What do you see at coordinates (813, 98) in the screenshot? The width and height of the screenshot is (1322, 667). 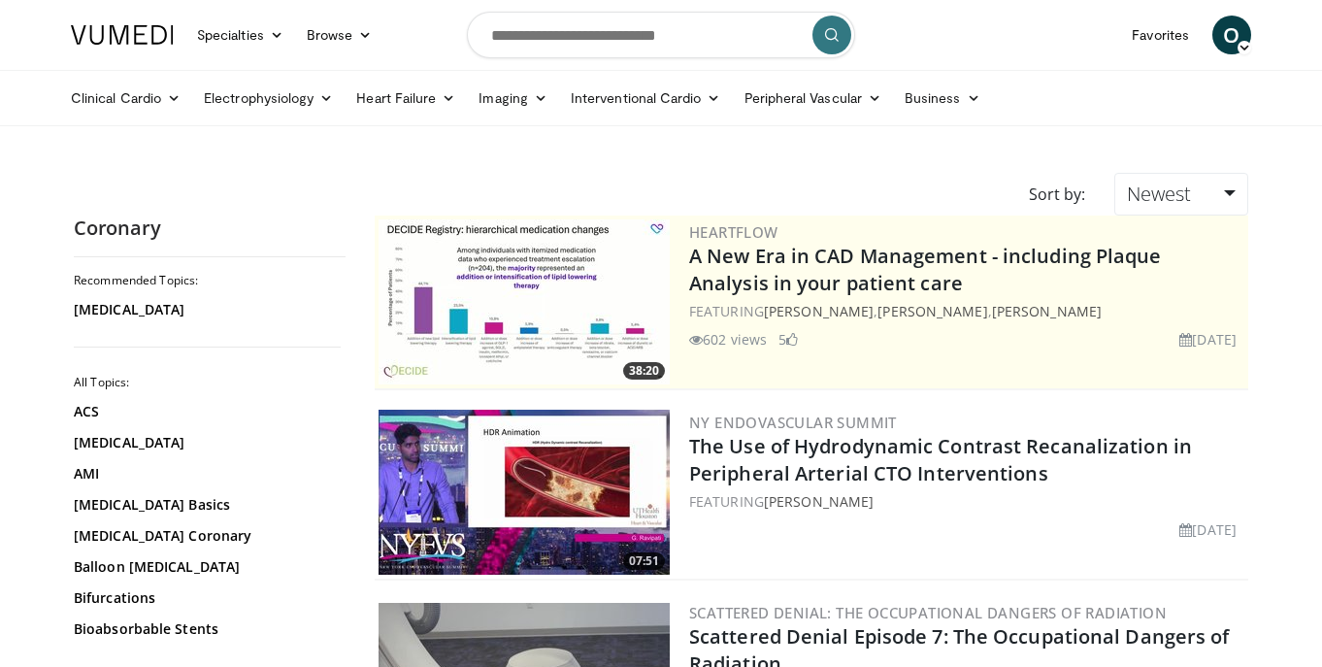 I see `a: Peripheral Vascular` at bounding box center [813, 98].